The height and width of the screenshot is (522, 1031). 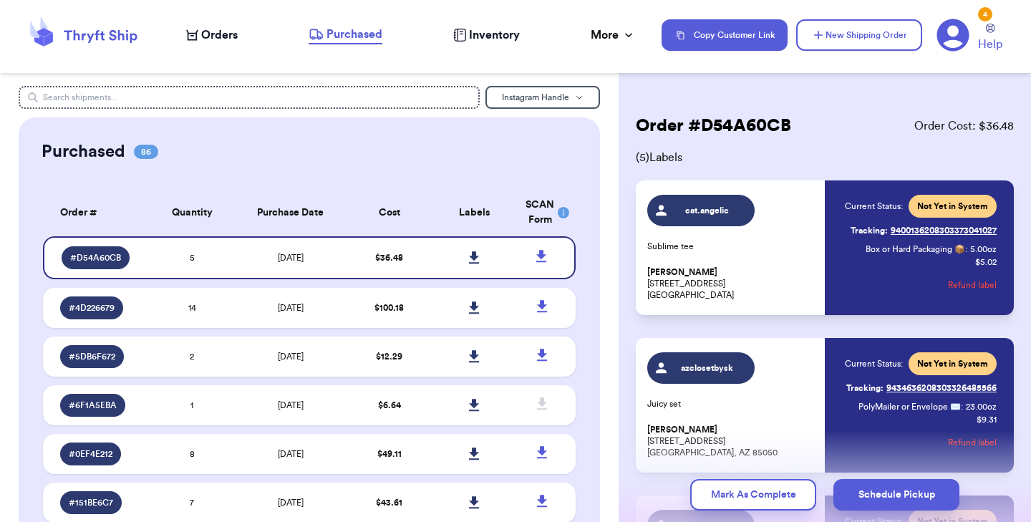 What do you see at coordinates (494, 35) in the screenshot?
I see `span: Inventory` at bounding box center [494, 35].